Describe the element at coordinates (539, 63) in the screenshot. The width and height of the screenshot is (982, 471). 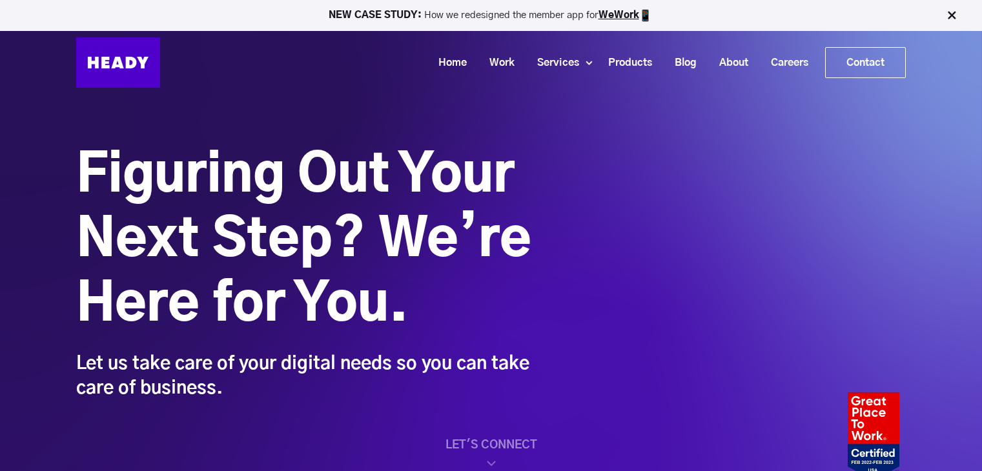
I see `div: Navigation Menu` at that location.